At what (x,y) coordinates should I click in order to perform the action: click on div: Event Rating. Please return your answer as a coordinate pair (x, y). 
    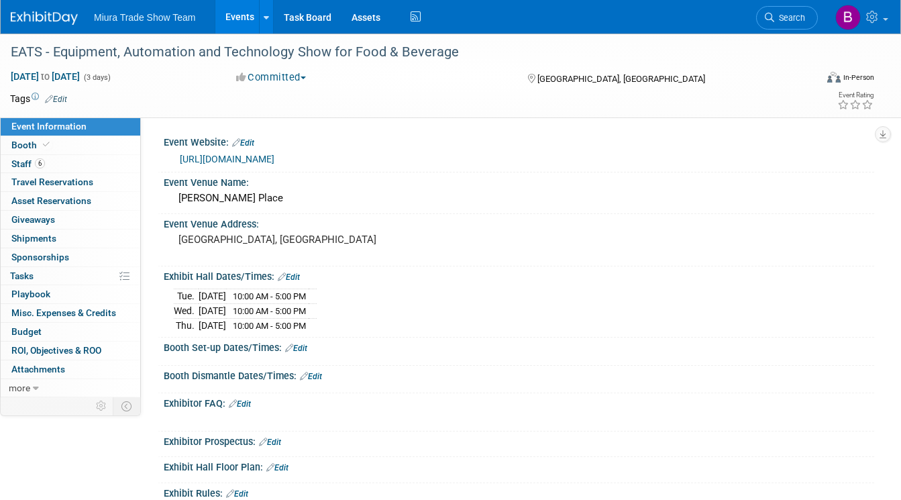
    Looking at the image, I should click on (855, 95).